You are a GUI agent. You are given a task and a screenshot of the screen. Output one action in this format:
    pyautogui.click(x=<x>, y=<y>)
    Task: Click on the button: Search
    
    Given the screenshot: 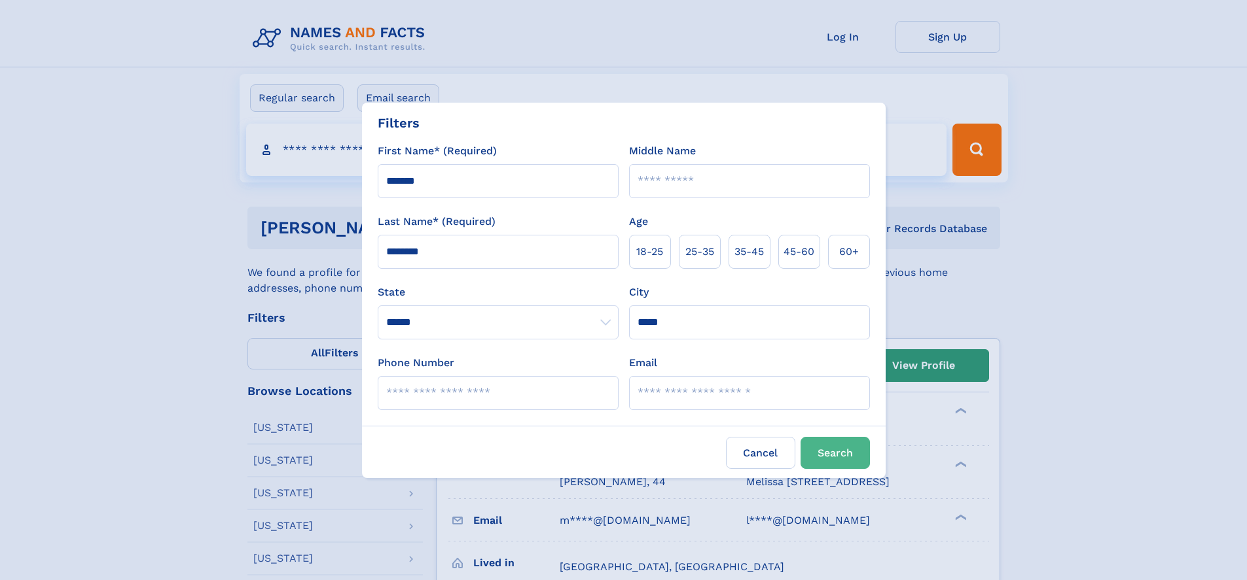 What is the action you would take?
    pyautogui.click(x=835, y=453)
    